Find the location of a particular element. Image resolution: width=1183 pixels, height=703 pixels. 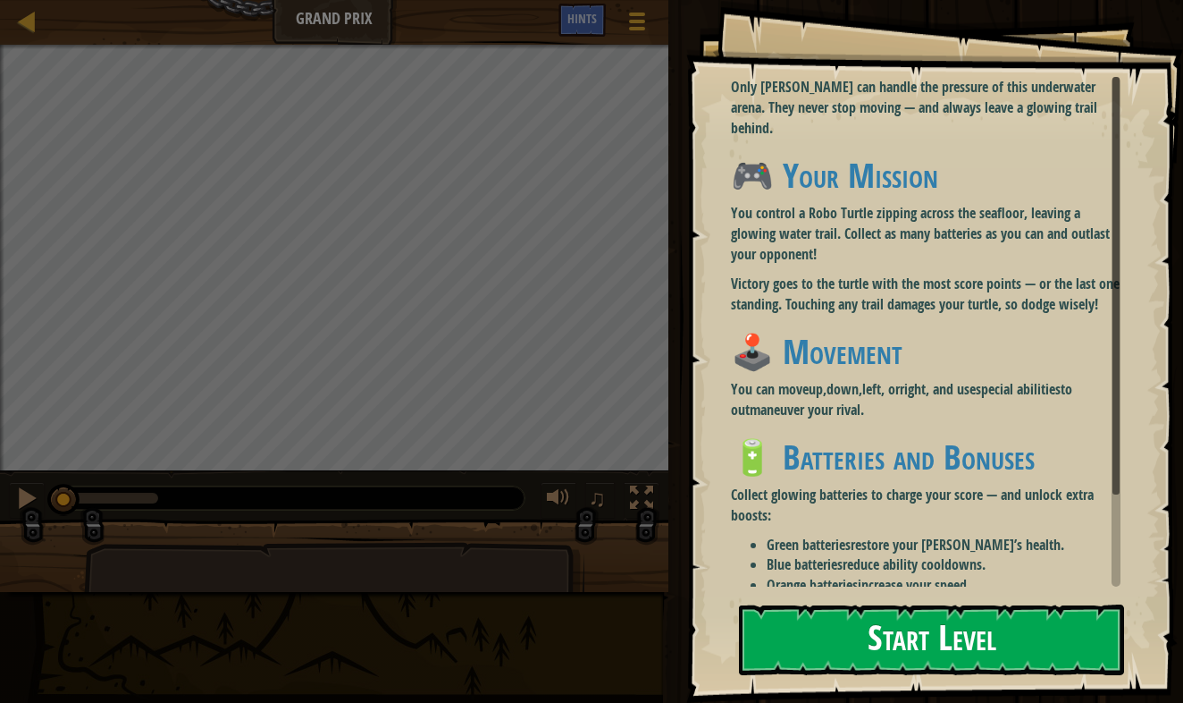

h1: 🎮 Your Mission is located at coordinates (926, 175).